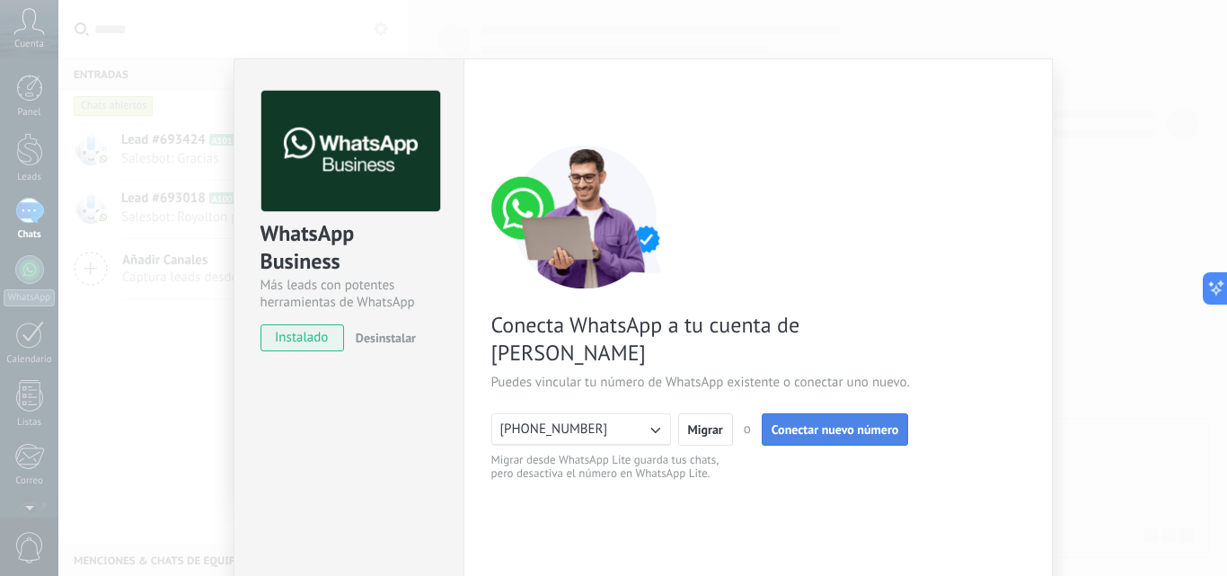  Describe the element at coordinates (350, 151) in the screenshot. I see `img: logo_main.png` at that location.